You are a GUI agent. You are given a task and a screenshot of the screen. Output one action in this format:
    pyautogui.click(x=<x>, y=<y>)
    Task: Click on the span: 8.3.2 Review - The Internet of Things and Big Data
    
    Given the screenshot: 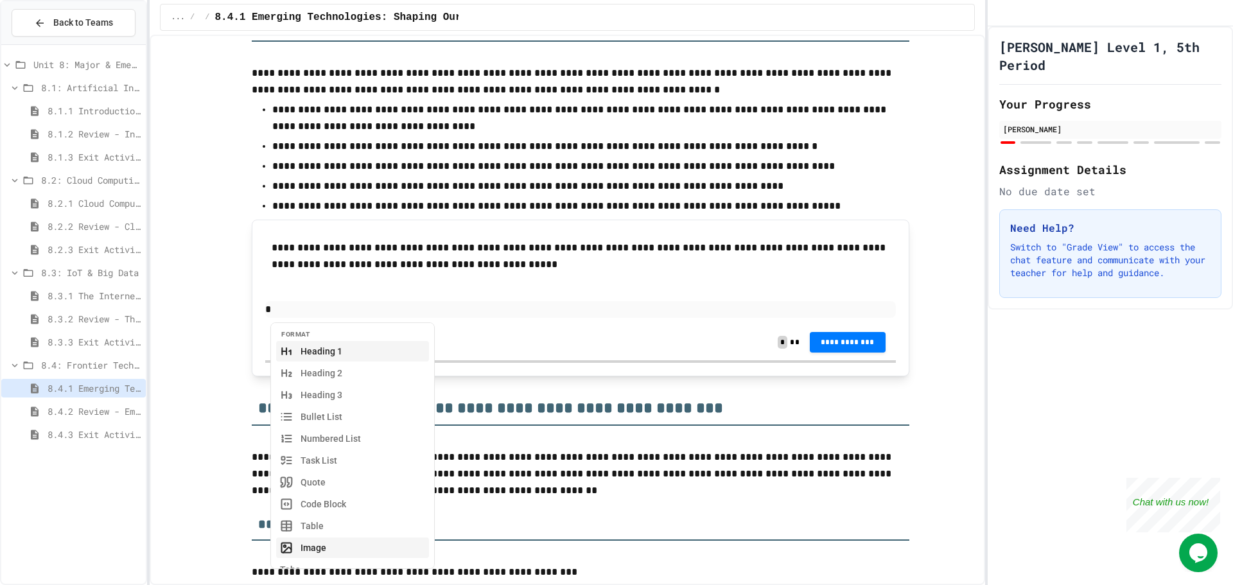 What is the action you would take?
    pyautogui.click(x=94, y=318)
    